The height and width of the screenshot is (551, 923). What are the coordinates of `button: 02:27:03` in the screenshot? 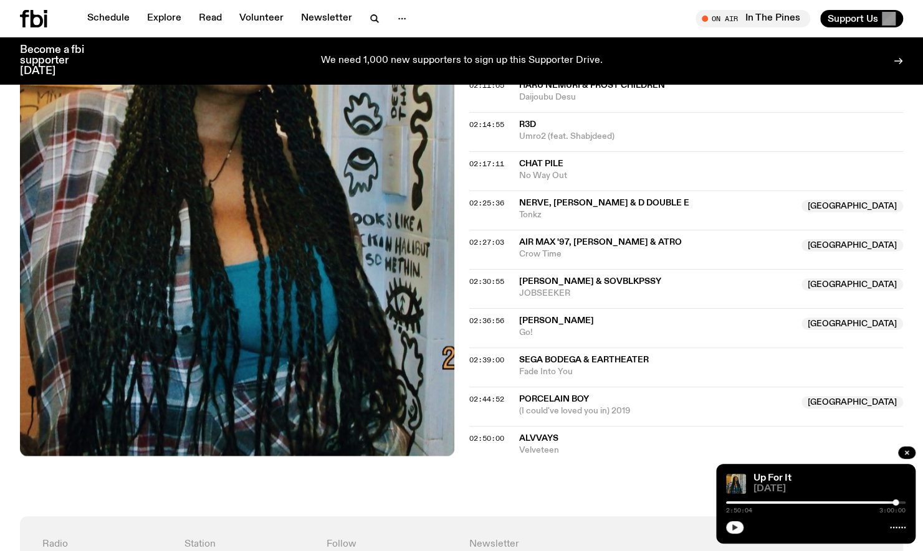 It's located at (487, 242).